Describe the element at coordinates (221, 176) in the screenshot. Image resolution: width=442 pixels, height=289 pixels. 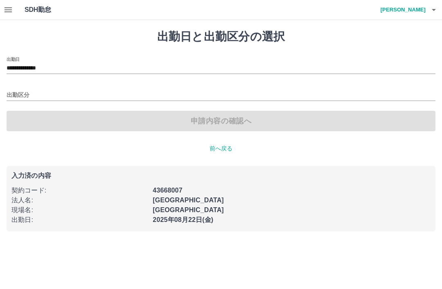
I see `p: 入力済の内容` at that location.